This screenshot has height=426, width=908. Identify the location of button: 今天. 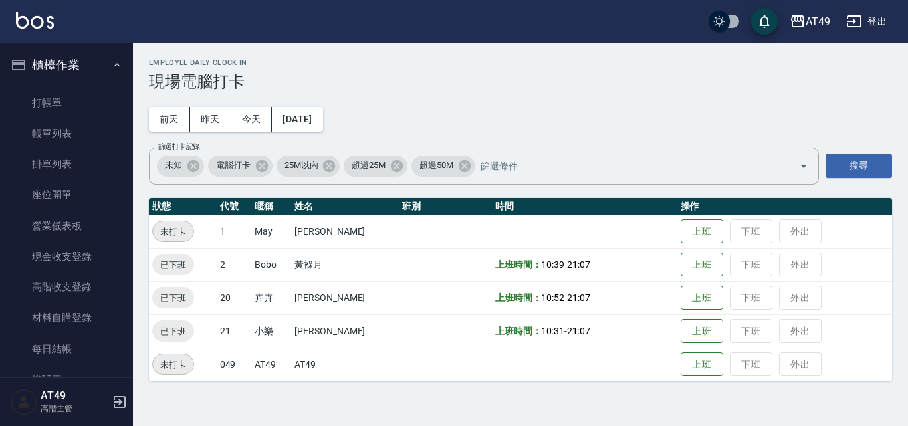
(252, 119).